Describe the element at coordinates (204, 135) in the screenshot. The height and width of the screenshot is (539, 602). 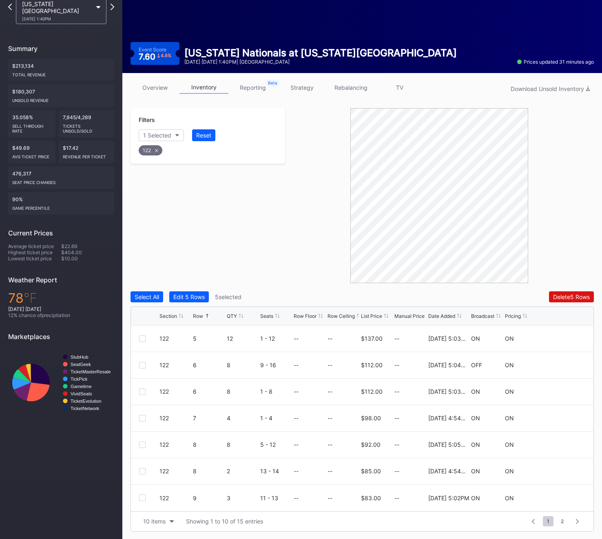
I see `button: Reset` at that location.